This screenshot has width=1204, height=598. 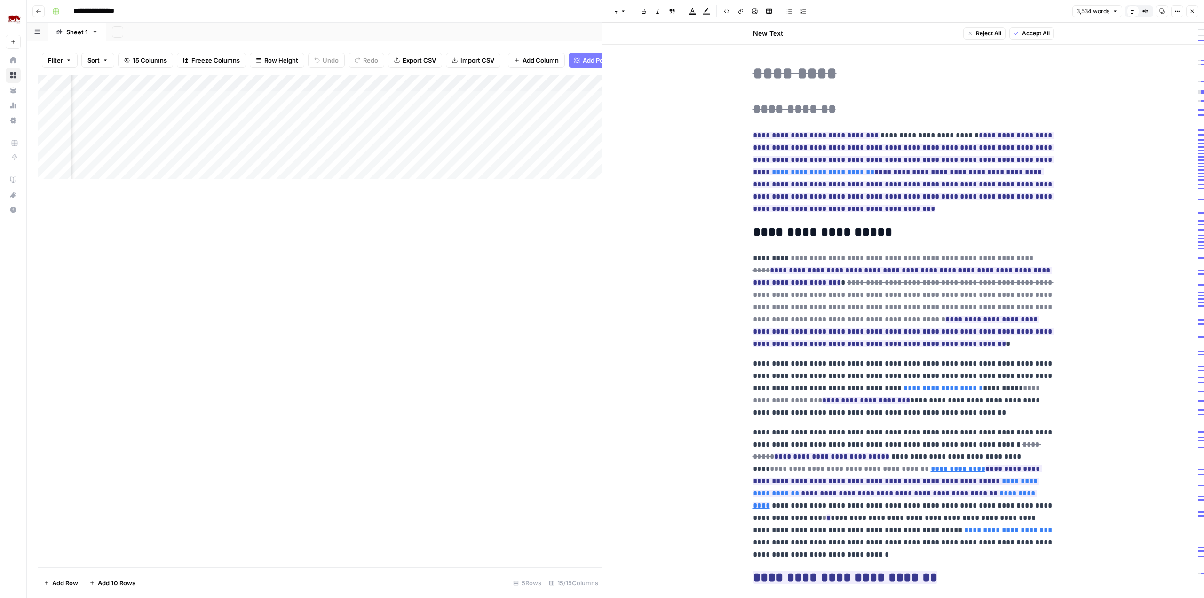 I want to click on img: Rhino Africa Logo, so click(x=14, y=19).